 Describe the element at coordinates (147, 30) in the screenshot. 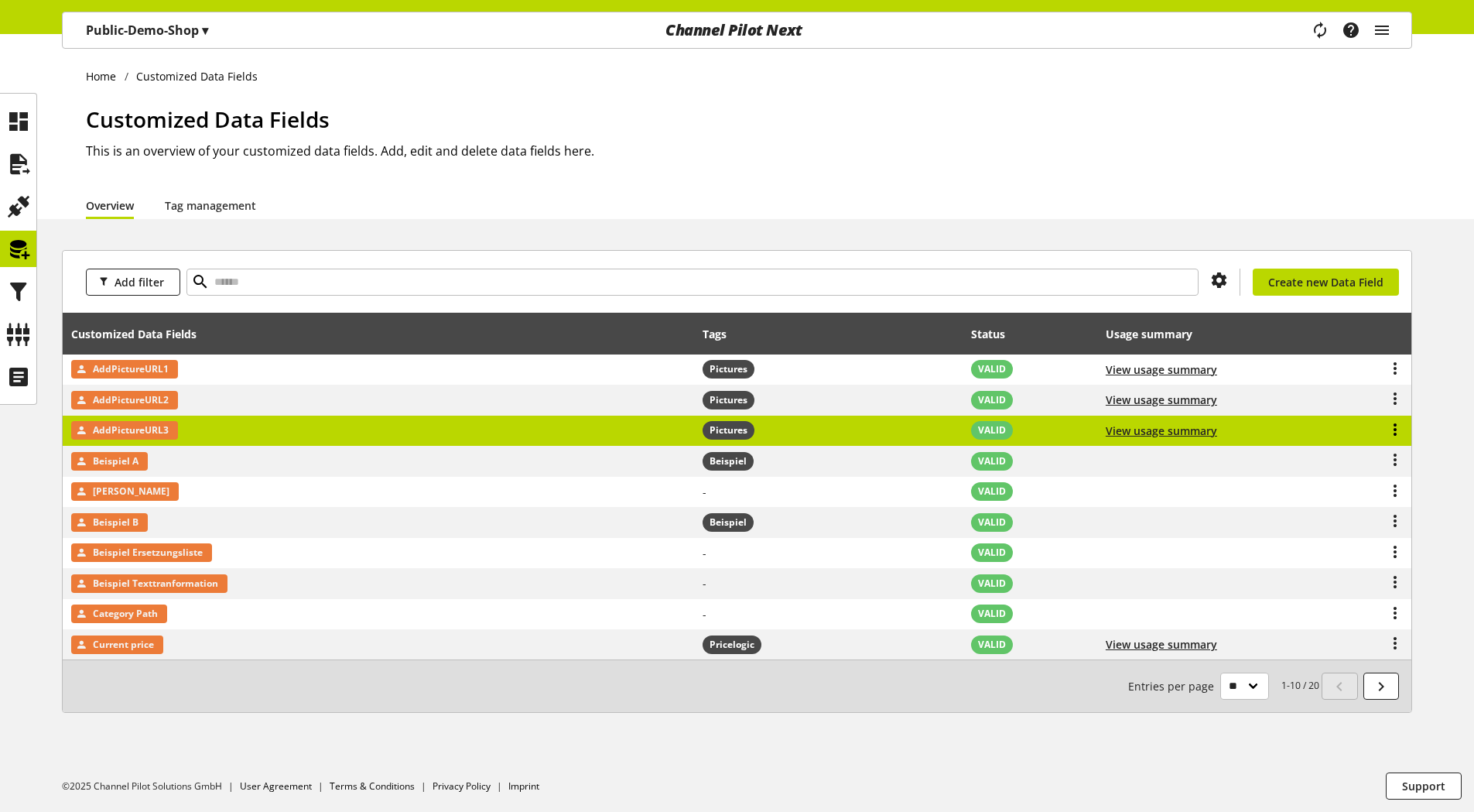

I see `p: Public-Demo-Shop` at that location.